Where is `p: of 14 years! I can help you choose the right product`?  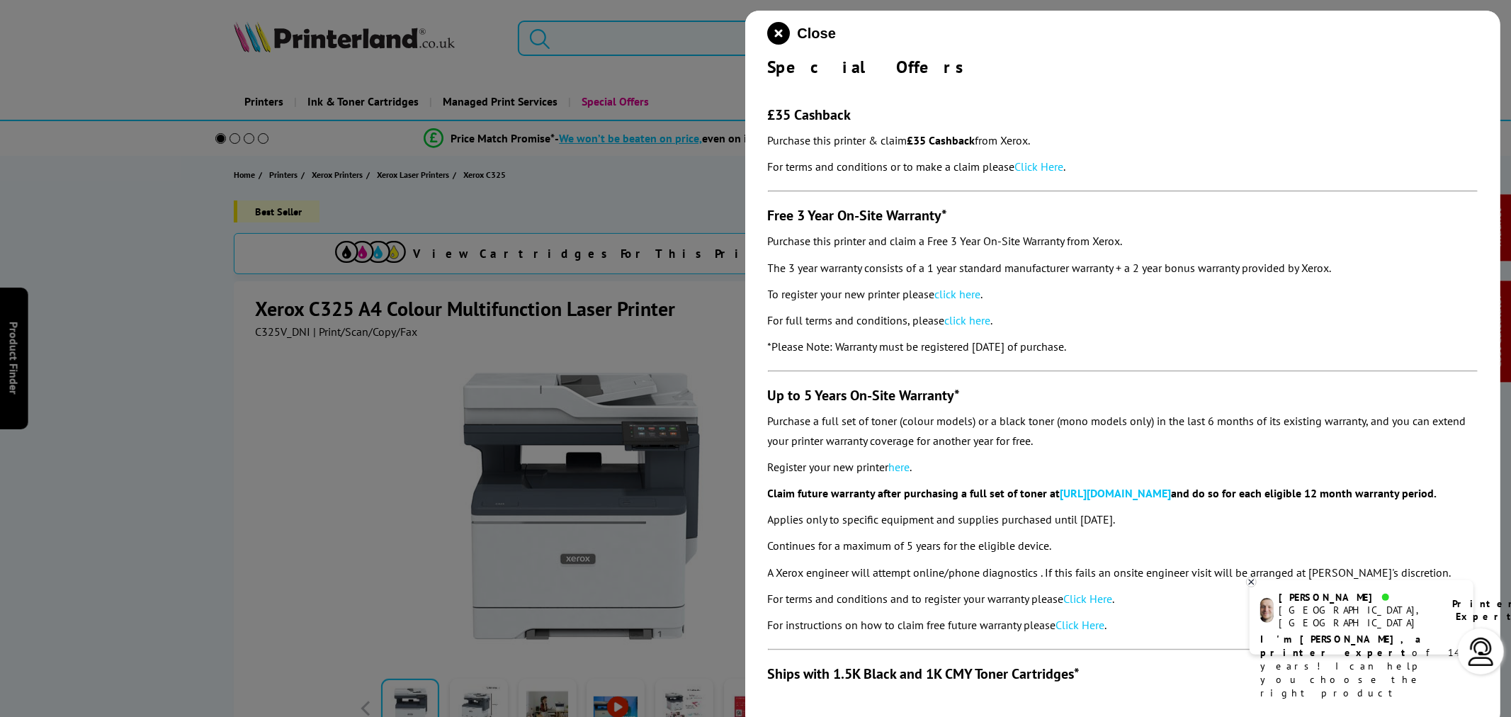 p: of 14 years! I can help you choose the right product is located at coordinates (1361, 666).